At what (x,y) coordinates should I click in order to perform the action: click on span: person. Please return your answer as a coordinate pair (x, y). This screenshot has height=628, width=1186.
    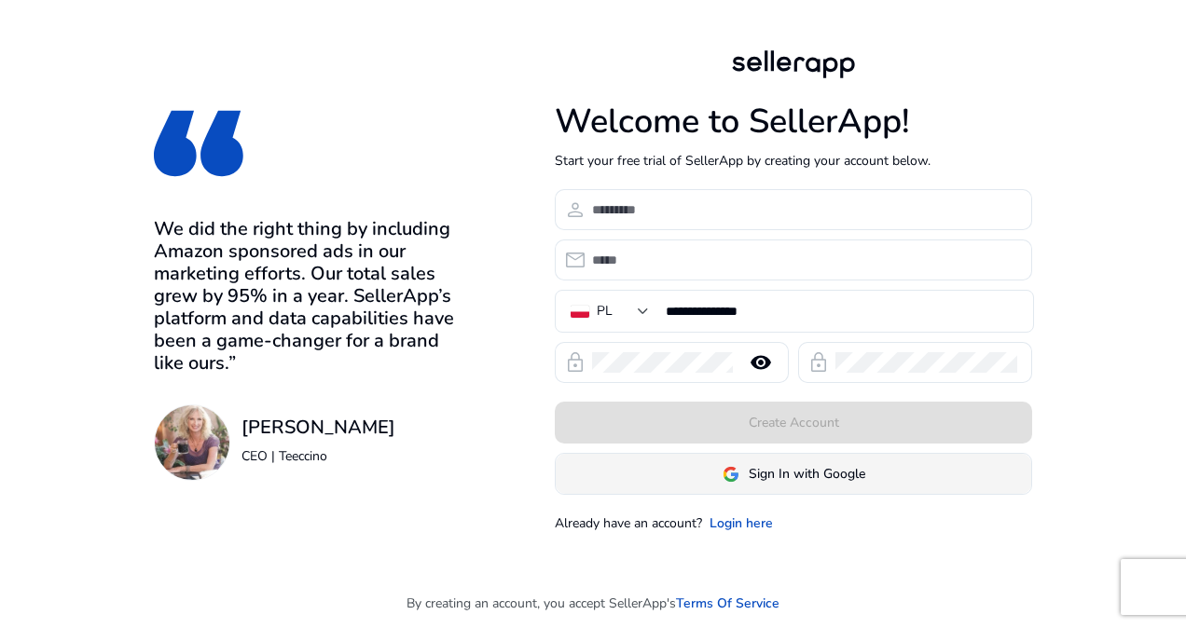
    Looking at the image, I should click on (575, 210).